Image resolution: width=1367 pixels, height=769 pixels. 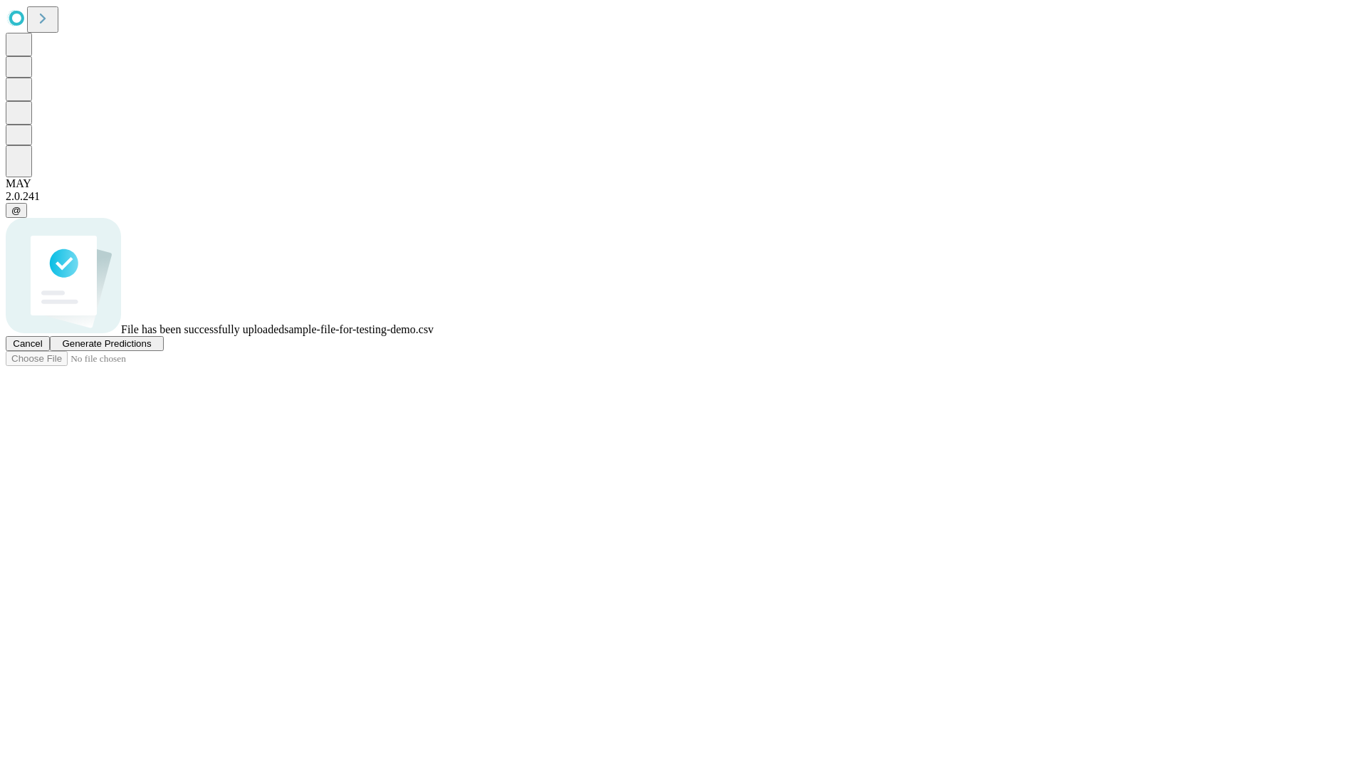 What do you see at coordinates (106, 343) in the screenshot?
I see `span: Generate Predictions` at bounding box center [106, 343].